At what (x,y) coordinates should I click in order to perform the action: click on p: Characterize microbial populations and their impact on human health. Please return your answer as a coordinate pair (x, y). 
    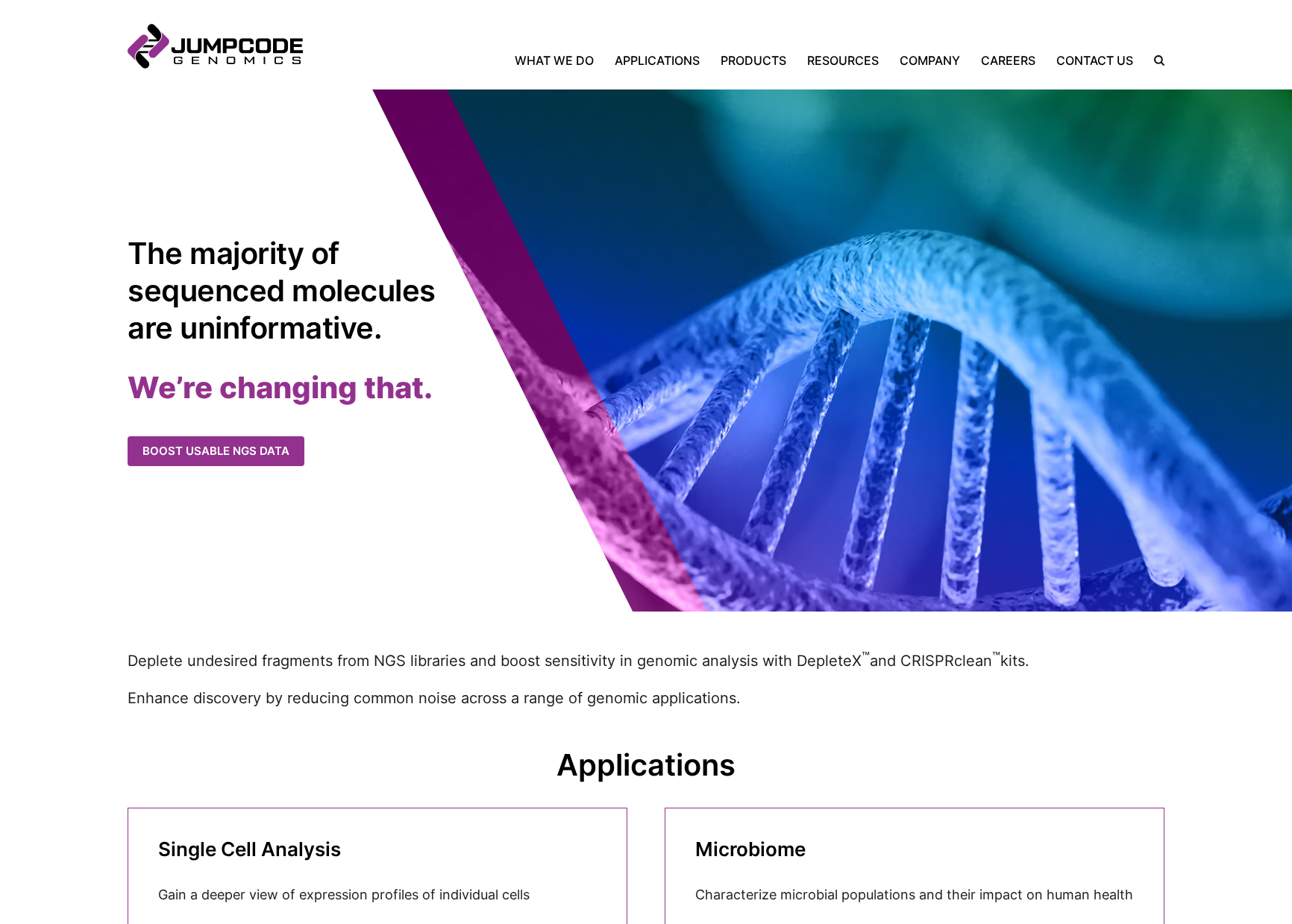
    Looking at the image, I should click on (915, 894).